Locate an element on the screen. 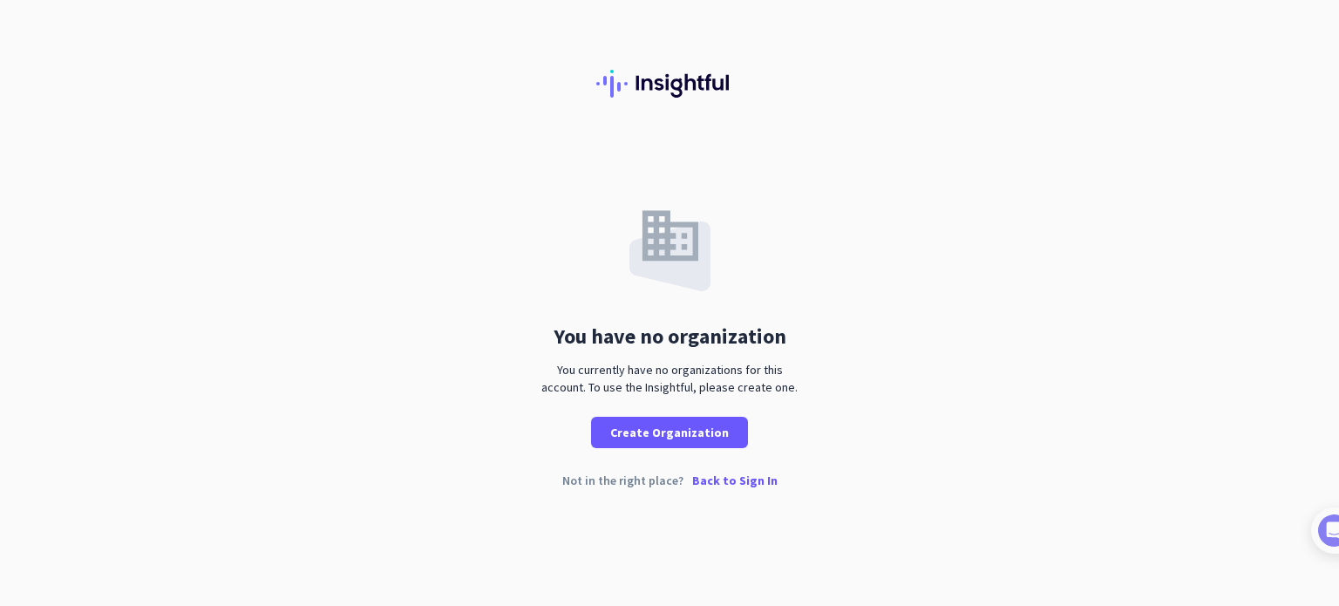  button: Create Organization is located at coordinates (670, 432).